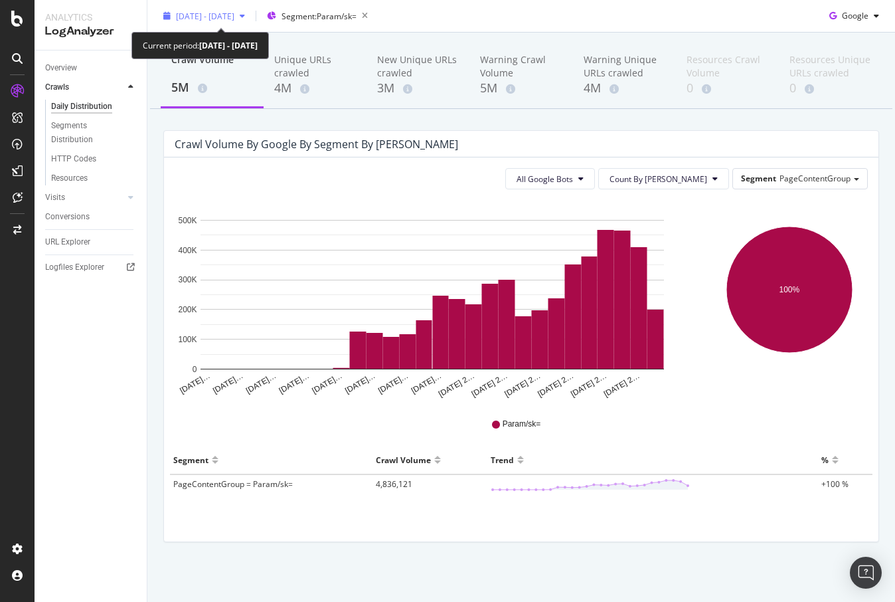  I want to click on div: Current period:, so click(200, 45).